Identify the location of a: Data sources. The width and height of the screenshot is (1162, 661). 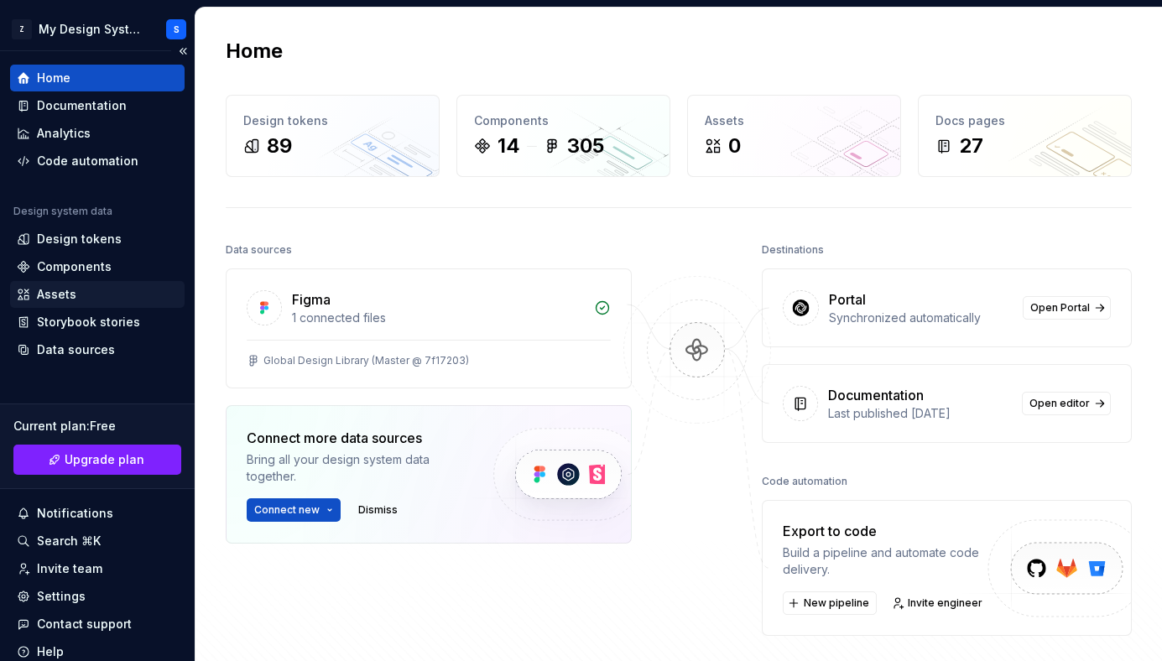
(97, 350).